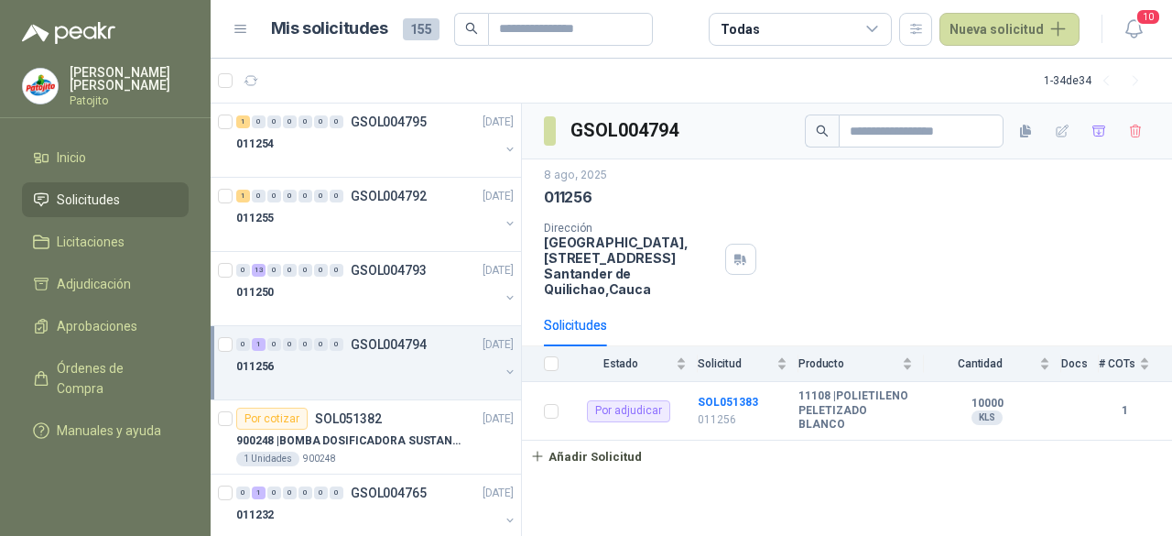 The height and width of the screenshot is (536, 1172). Describe the element at coordinates (40, 86) in the screenshot. I see `img: Company Logo` at that location.